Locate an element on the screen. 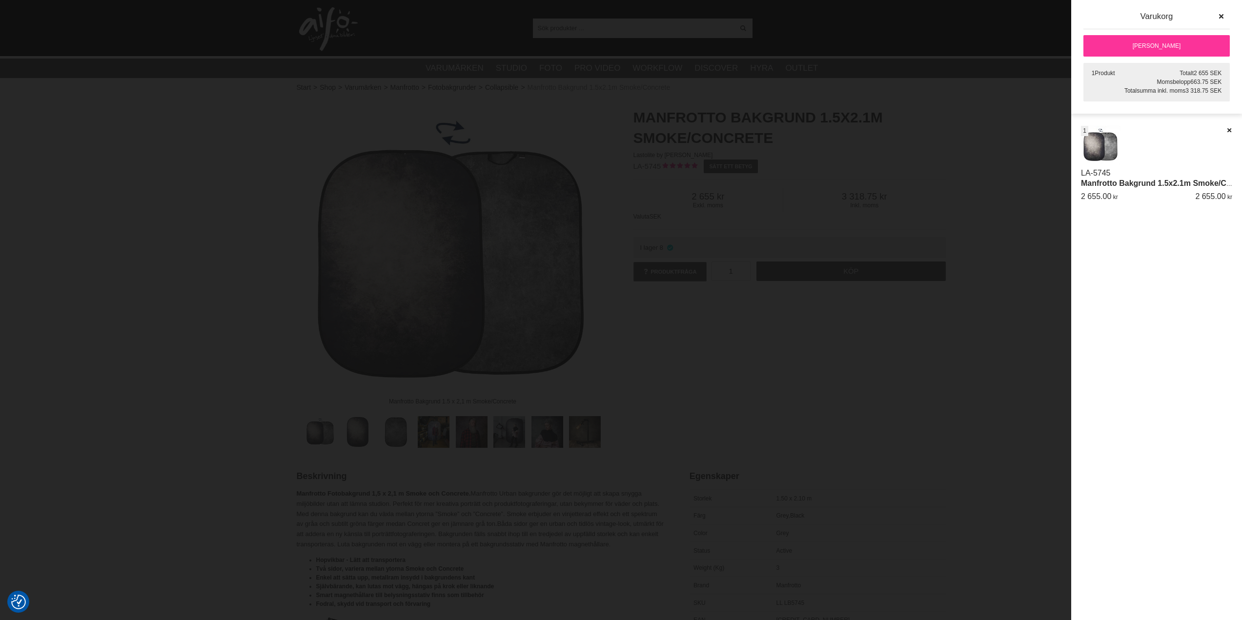 The height and width of the screenshot is (620, 1242). button: Samtyckesinställningar is located at coordinates (19, 602).